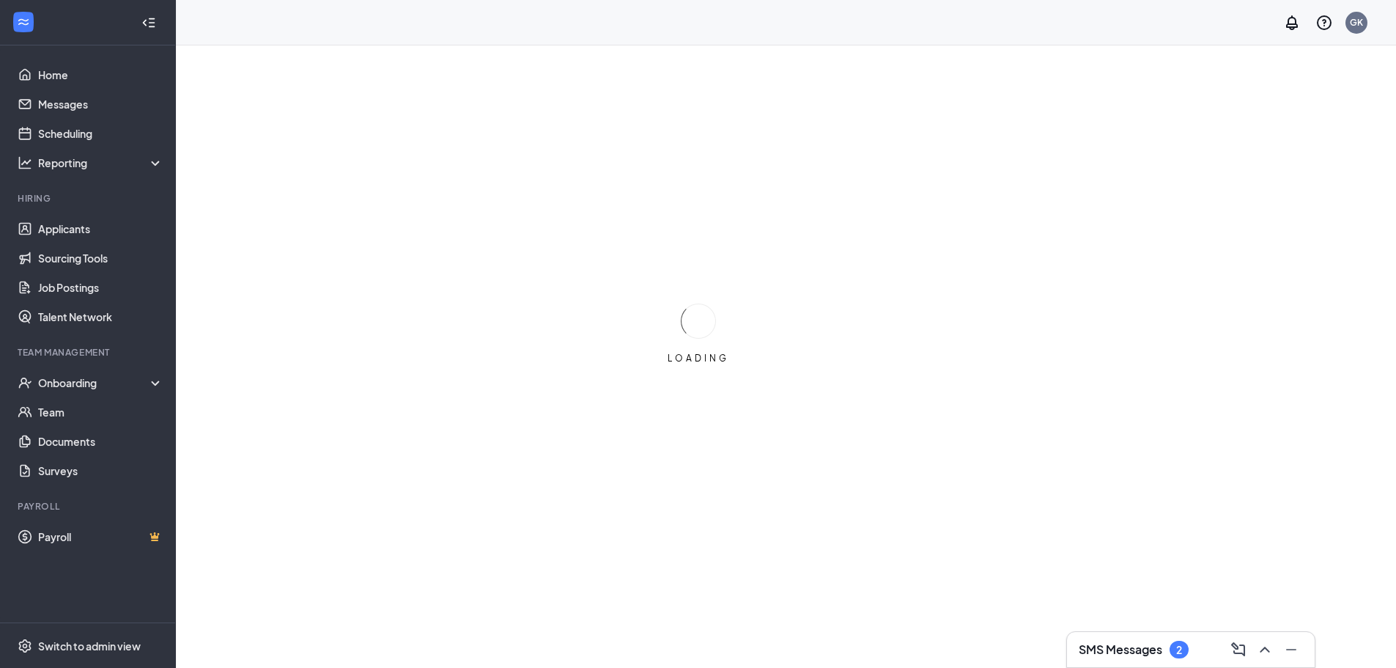 Image resolution: width=1396 pixels, height=668 pixels. What do you see at coordinates (25, 646) in the screenshot?
I see `svg: Settings` at bounding box center [25, 646].